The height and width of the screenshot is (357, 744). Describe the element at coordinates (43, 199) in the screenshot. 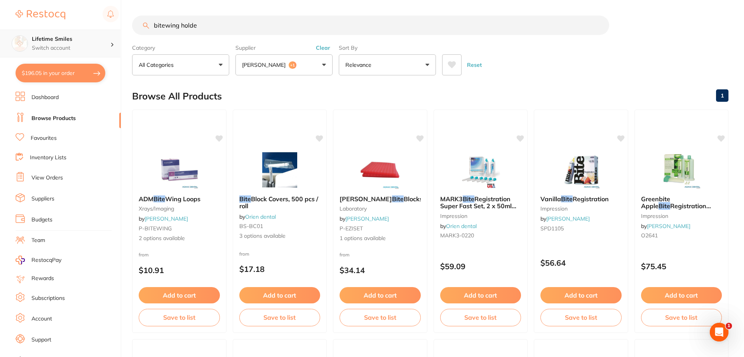

I see `a: Suppliers` at that location.